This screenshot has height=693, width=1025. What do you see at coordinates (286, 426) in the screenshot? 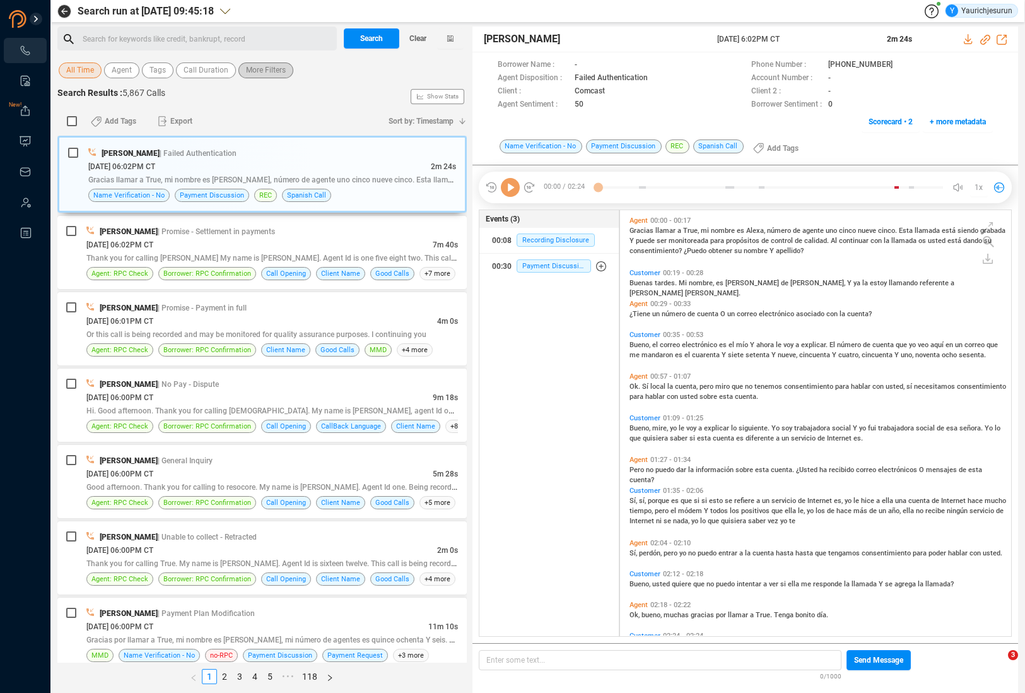
I see `span: Call Opening` at bounding box center [286, 426].